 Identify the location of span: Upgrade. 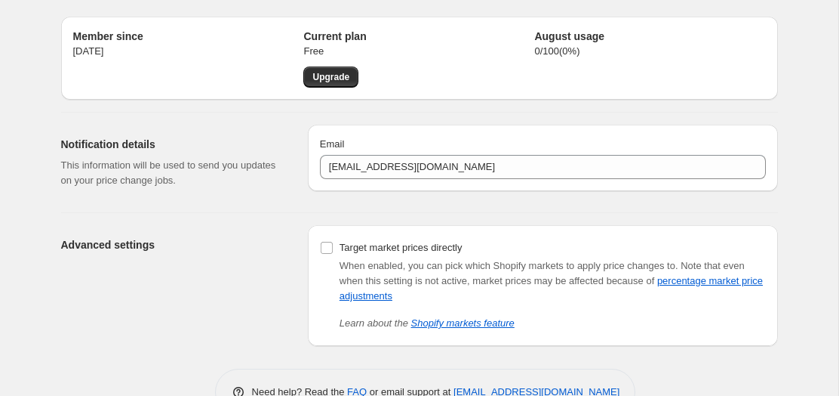
(331, 77).